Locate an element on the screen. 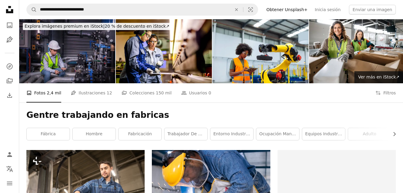 The width and height of the screenshot is (403, 193). button: Buscar en Unsplash is located at coordinates (32, 10).